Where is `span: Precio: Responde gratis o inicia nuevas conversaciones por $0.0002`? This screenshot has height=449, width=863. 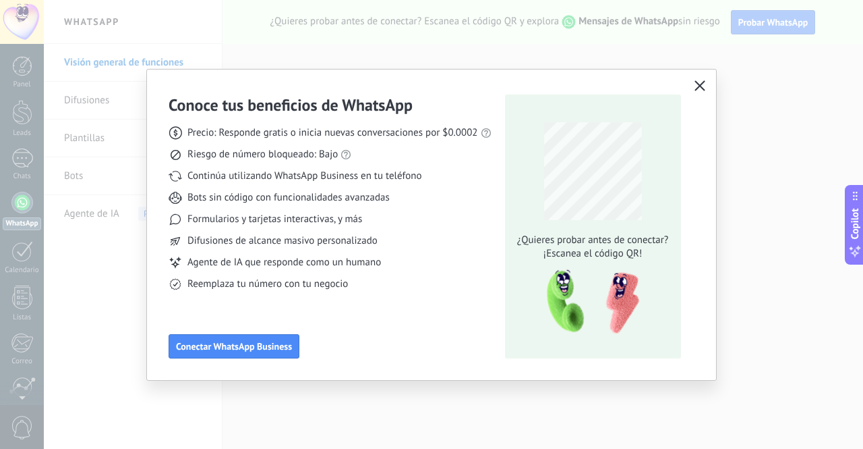 span: Precio: Responde gratis o inicia nuevas conversaciones por $0.0002 is located at coordinates (333, 133).